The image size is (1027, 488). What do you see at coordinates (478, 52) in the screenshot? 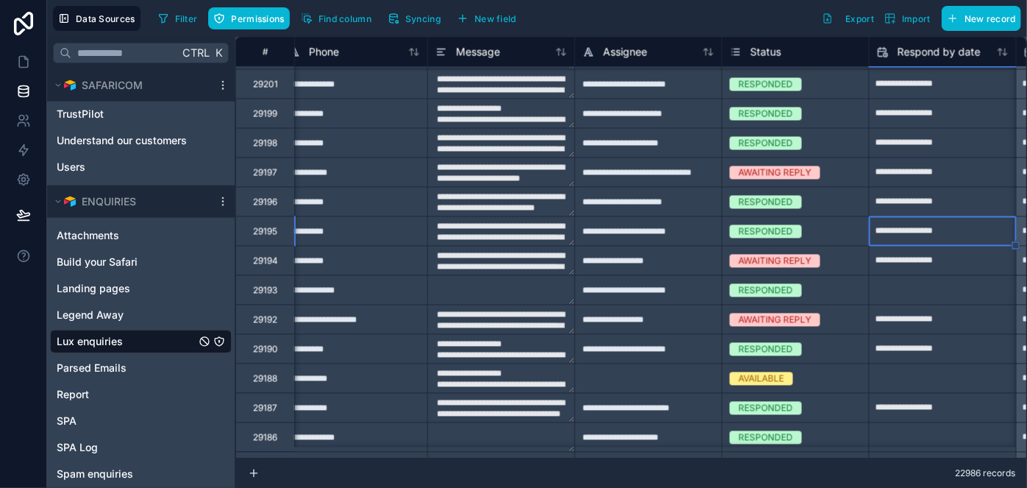
I see `span: Message` at bounding box center [478, 52].